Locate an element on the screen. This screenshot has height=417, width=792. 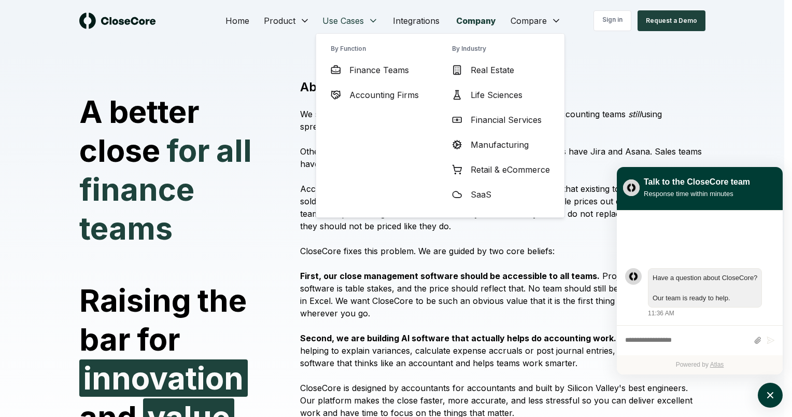
a: Retail & eCommerce is located at coordinates (501, 170).